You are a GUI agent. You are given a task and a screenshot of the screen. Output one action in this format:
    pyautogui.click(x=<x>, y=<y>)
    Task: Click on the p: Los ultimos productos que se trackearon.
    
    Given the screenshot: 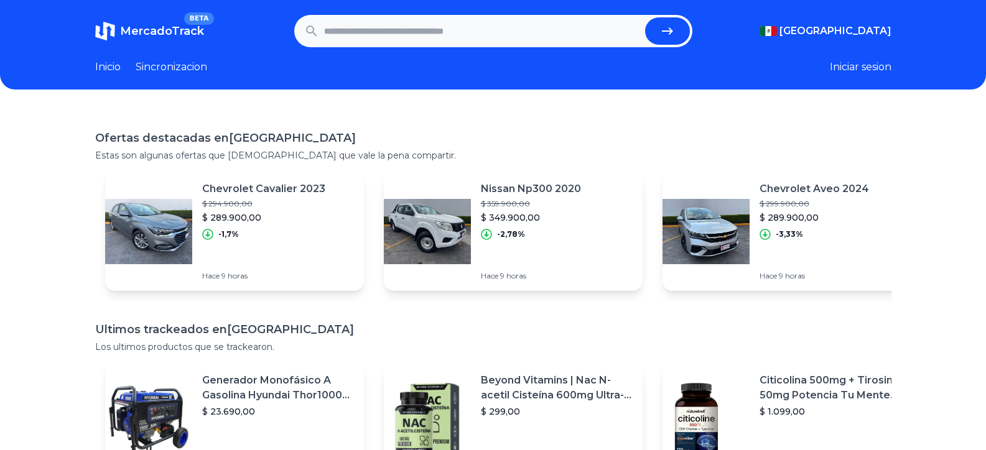 What is the action you would take?
    pyautogui.click(x=493, y=347)
    